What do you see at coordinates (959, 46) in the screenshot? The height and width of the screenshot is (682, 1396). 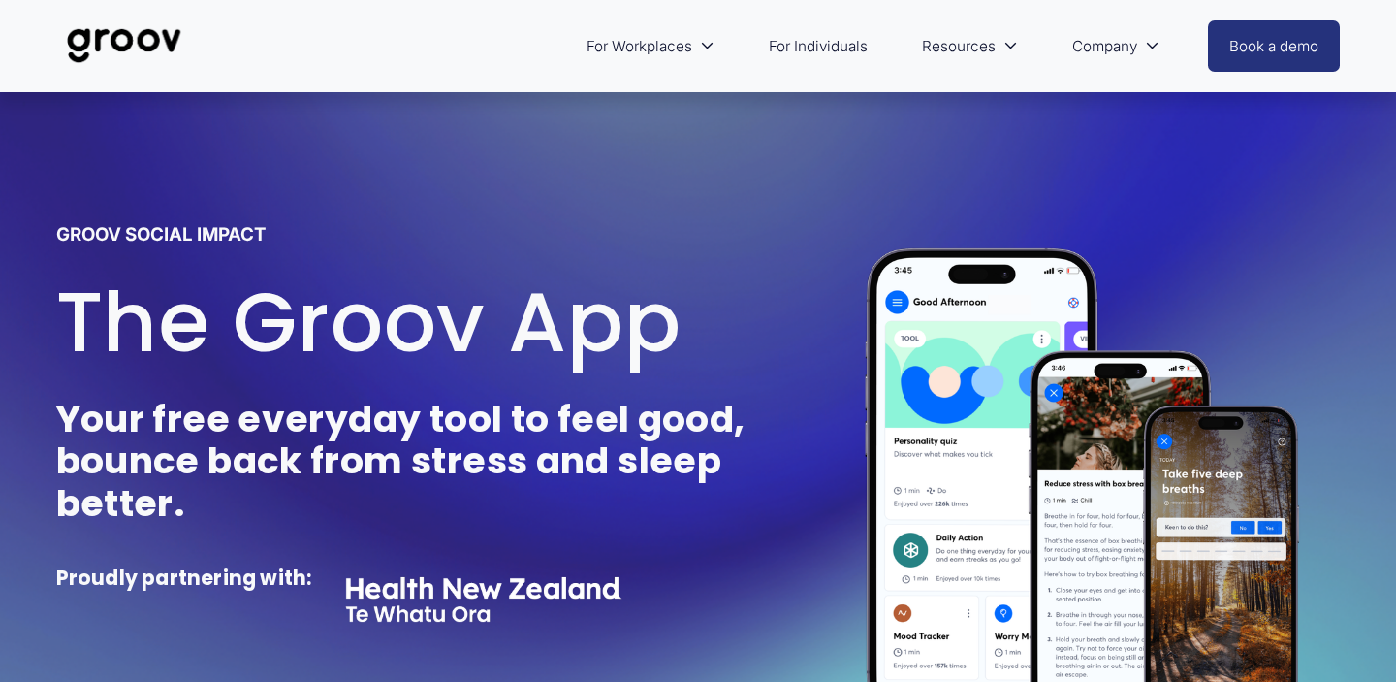 I see `span: Resources` at bounding box center [959, 46].